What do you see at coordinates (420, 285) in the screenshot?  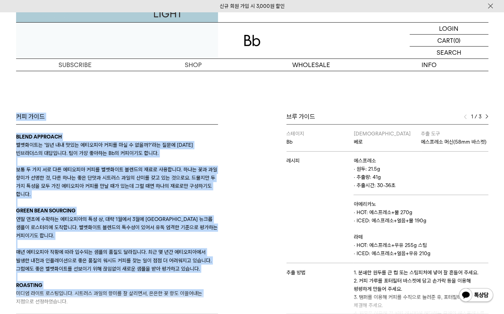 I see `p: 2. 커피 가루를 포터필터 바스켓에 담고 손가락 등을 이용해 평평하게 만들어 주세요.` at bounding box center [420, 285].